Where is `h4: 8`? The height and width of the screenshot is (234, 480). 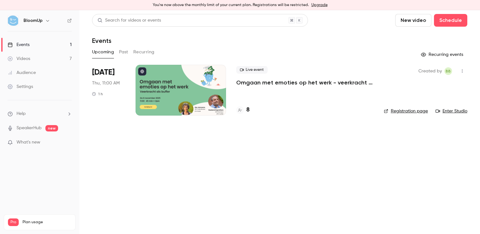 h4: 8 is located at coordinates (248, 110).